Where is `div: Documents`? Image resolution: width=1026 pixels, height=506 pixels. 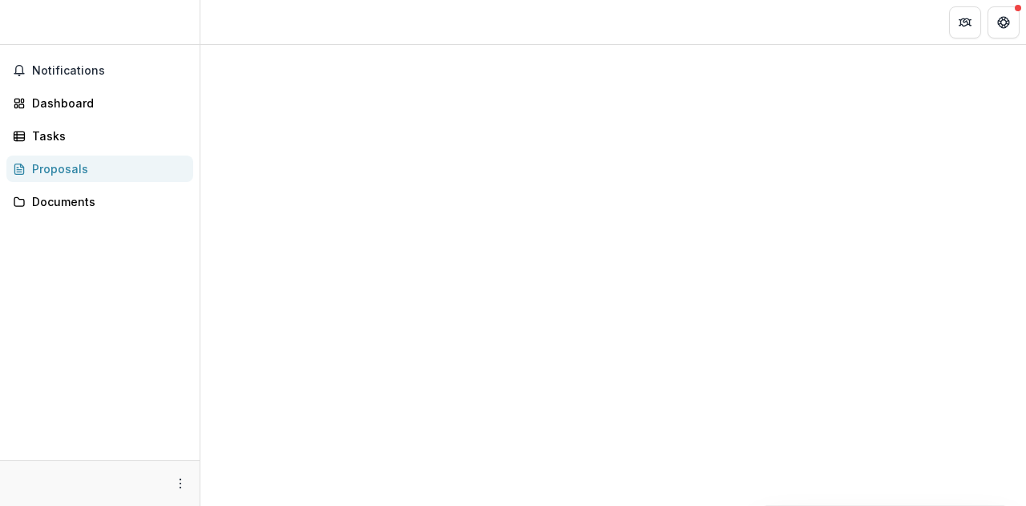 div: Documents is located at coordinates (106, 201).